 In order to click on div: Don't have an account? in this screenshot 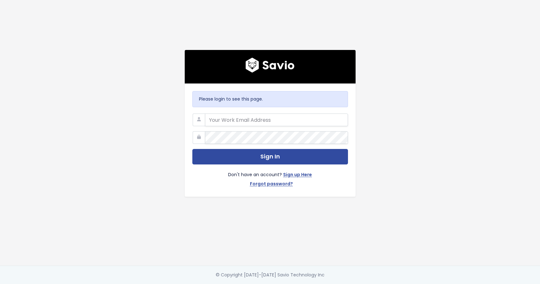, I will do `click(270, 177)`.